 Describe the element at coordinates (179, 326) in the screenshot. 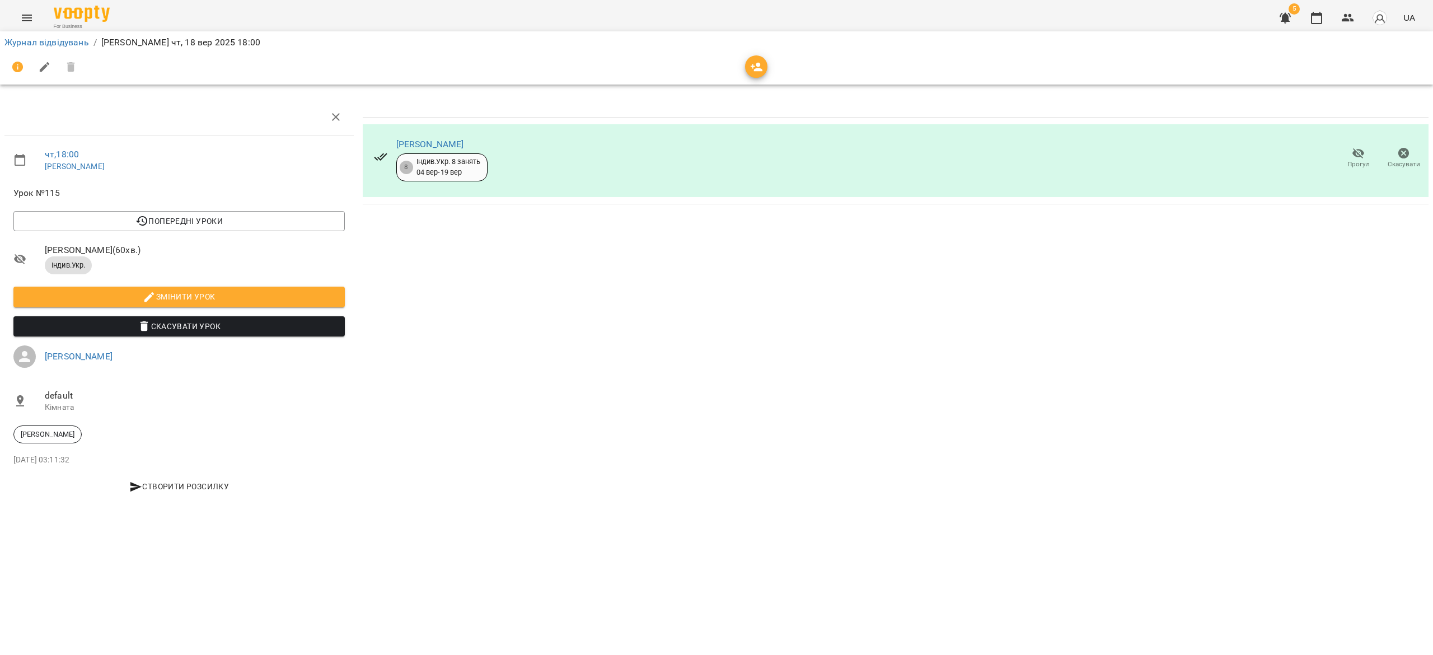

I see `span: Скасувати Урок` at that location.